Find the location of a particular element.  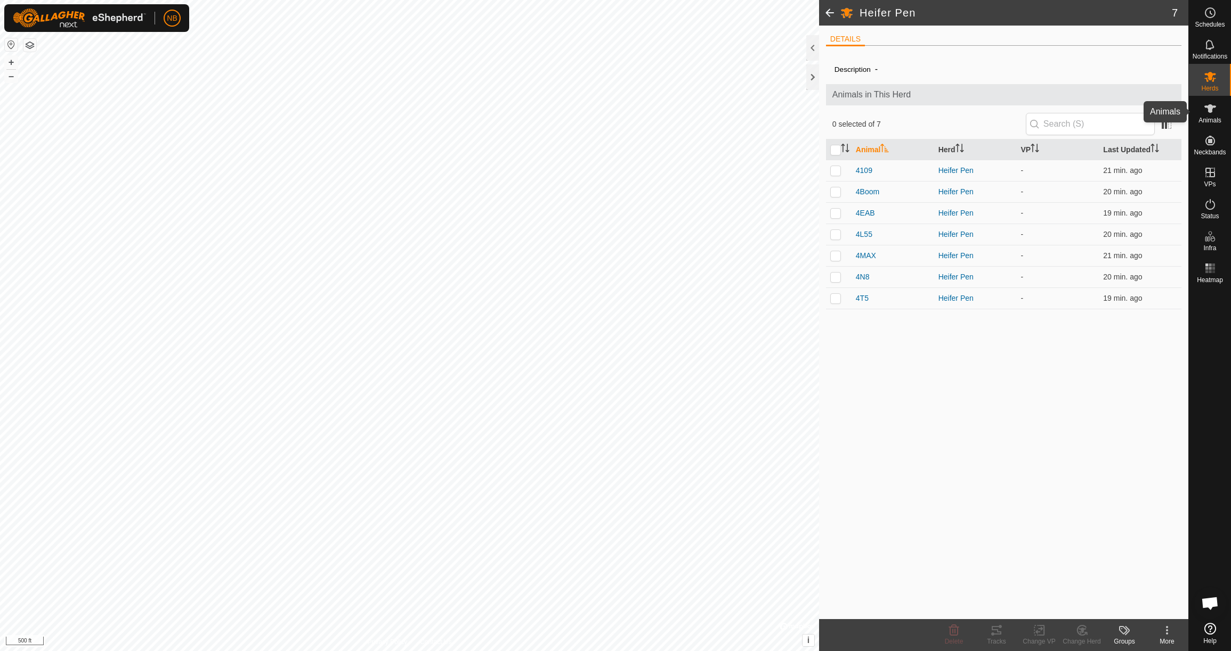

input: Search (S) is located at coordinates (1090, 124).